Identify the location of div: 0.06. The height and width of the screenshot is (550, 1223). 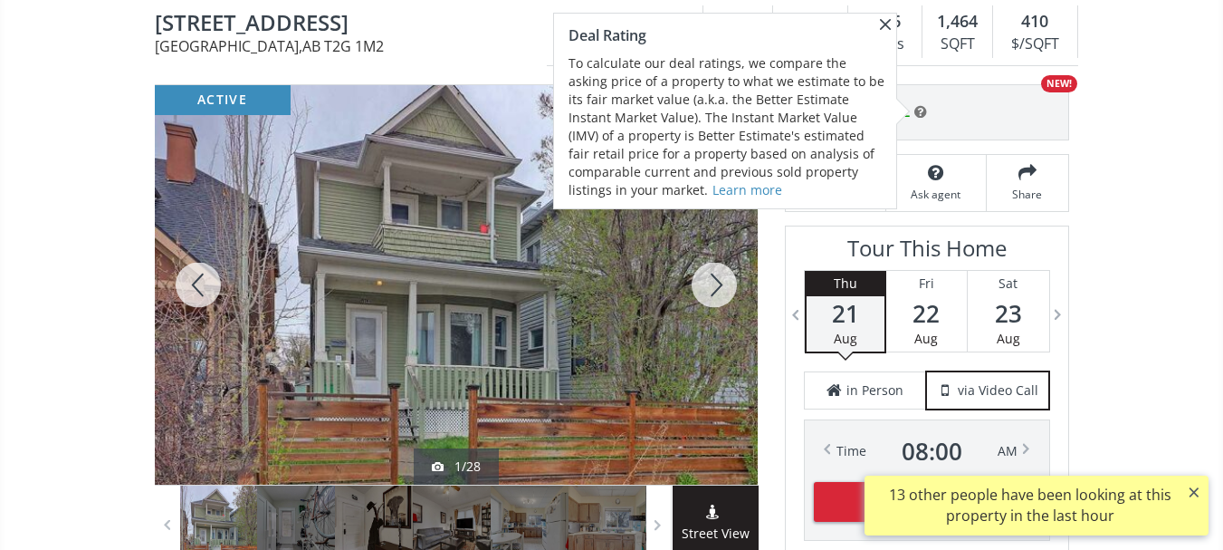
(885, 22).